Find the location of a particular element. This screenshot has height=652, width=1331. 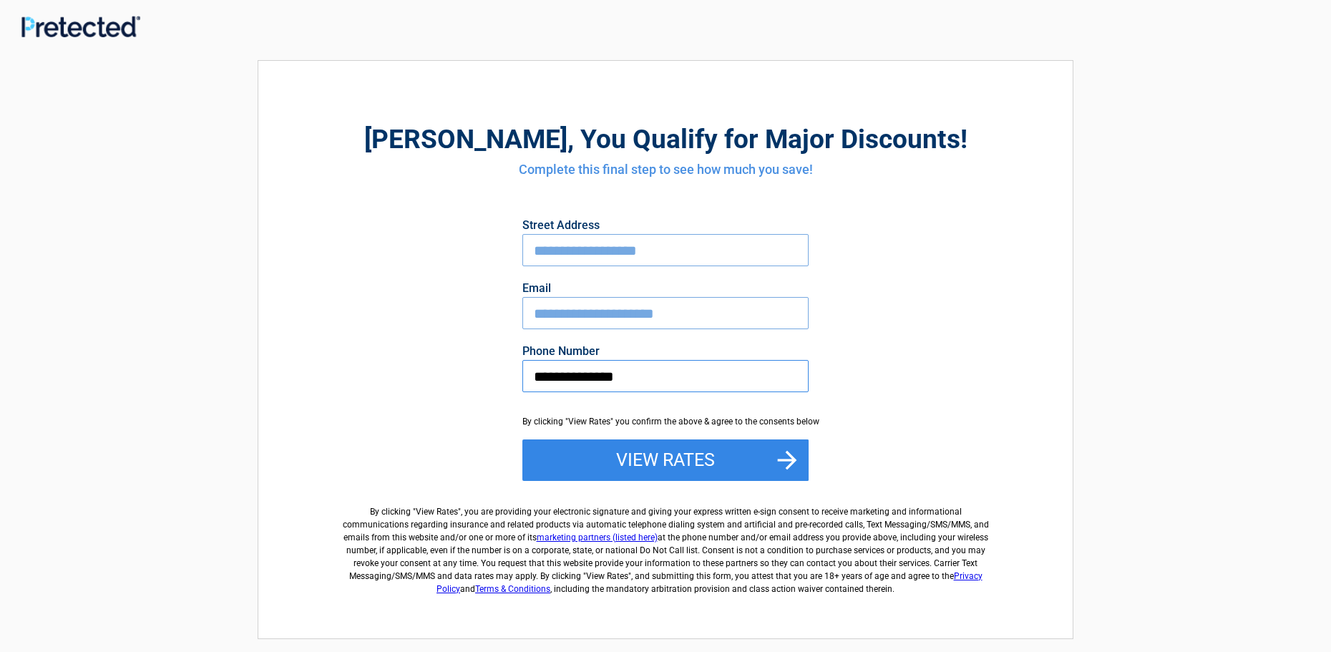

h4: Complete this final step to see how much you save! is located at coordinates (665, 170).